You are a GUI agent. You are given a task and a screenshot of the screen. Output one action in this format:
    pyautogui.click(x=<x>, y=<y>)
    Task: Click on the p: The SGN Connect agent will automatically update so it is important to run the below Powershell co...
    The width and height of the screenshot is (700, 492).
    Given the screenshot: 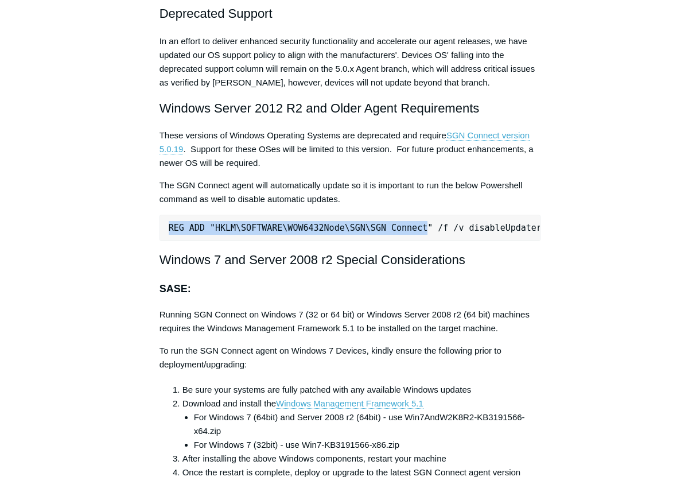 What is the action you would take?
    pyautogui.click(x=350, y=192)
    